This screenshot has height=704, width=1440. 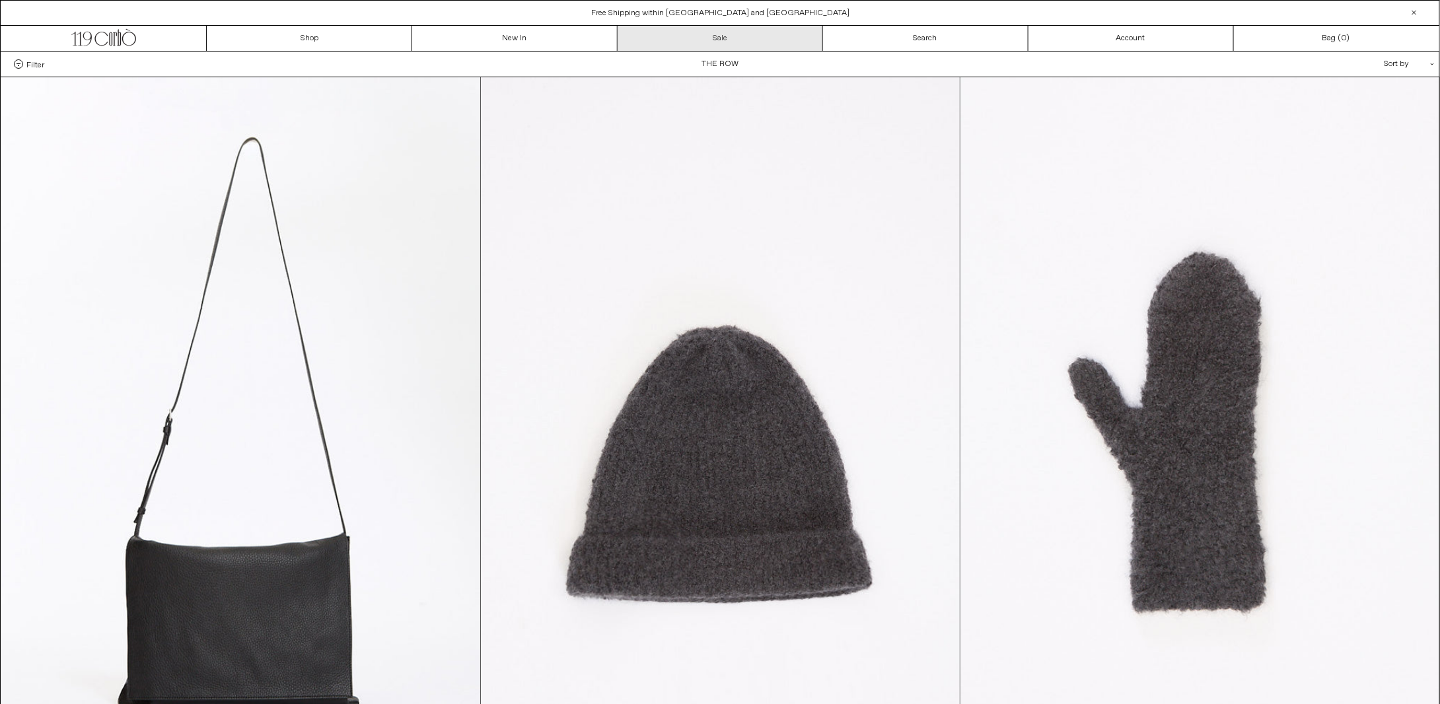 What do you see at coordinates (1337, 38) in the screenshot?
I see `a: Bag ()` at bounding box center [1337, 38].